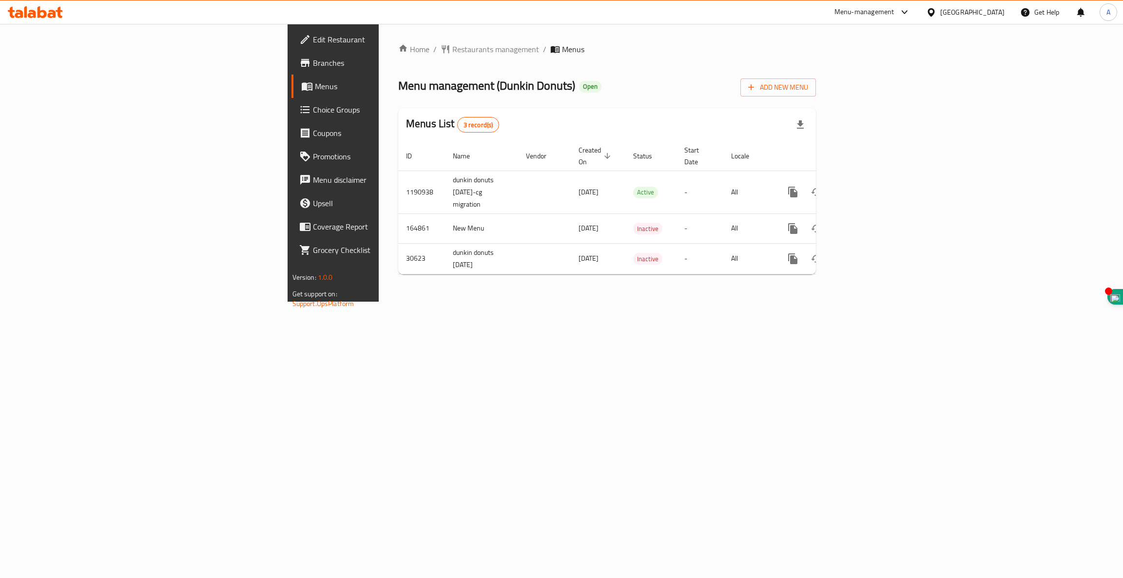  What do you see at coordinates (390, 203) in the screenshot?
I see `span: Upsell` at bounding box center [390, 203].